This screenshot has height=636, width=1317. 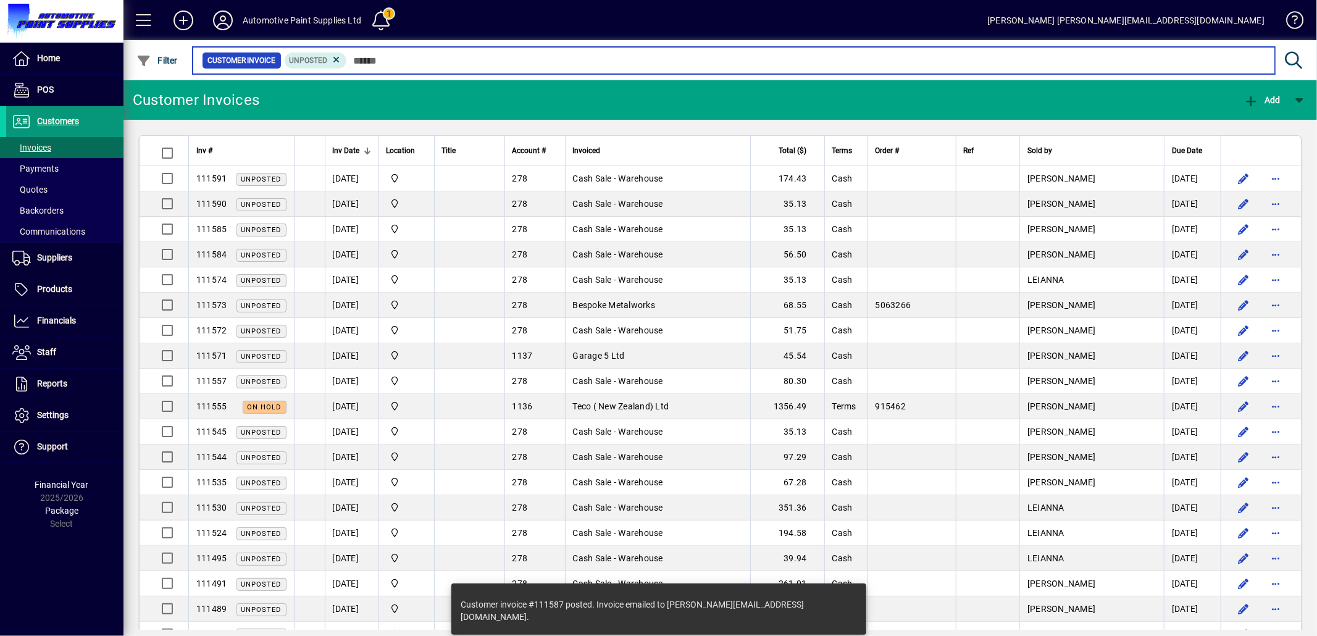 What do you see at coordinates (658, 151) in the screenshot?
I see `div: Invoiced` at bounding box center [658, 151].